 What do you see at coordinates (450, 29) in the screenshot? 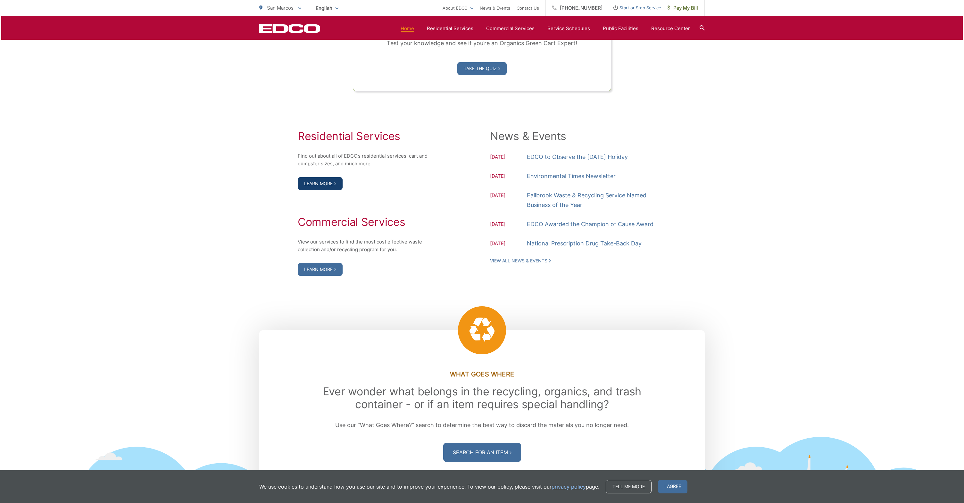
I see `a: Residential Services` at bounding box center [450, 29].